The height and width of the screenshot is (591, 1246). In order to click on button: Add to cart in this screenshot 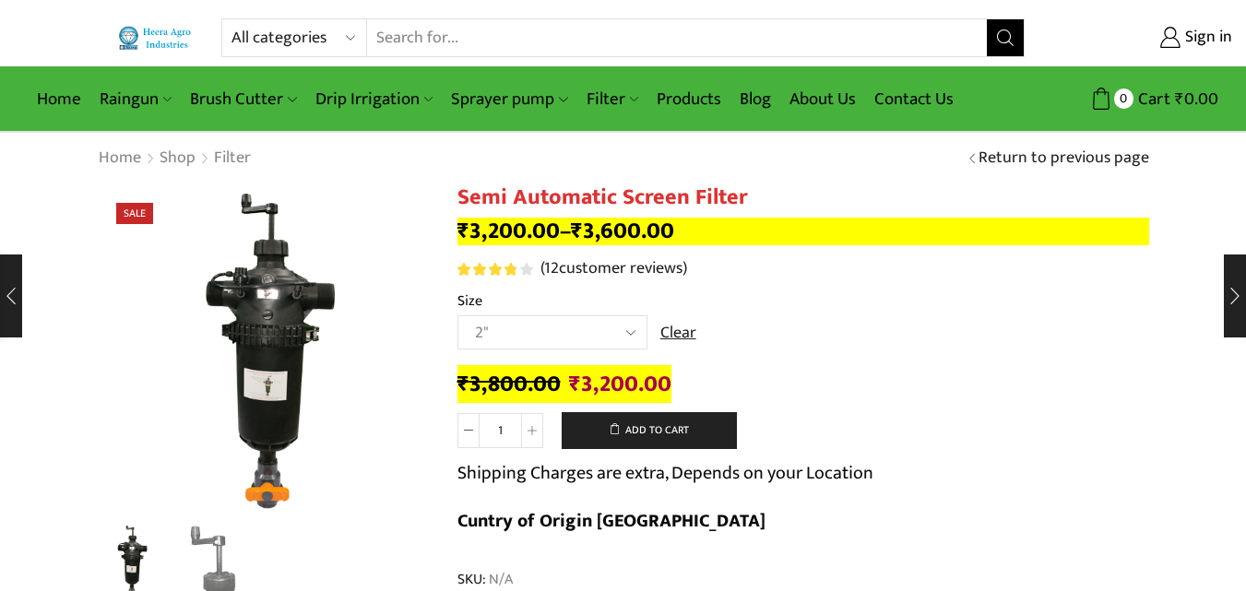, I will do `click(649, 431)`.